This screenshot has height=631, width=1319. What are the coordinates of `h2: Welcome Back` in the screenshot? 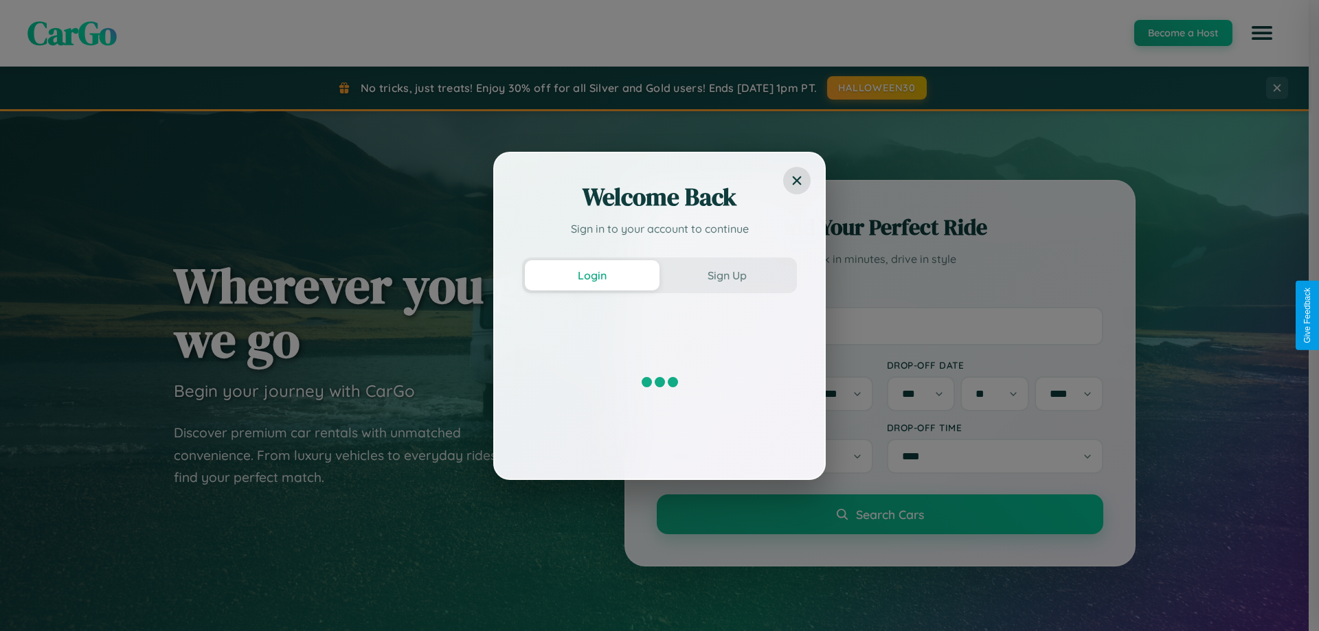 It's located at (659, 197).